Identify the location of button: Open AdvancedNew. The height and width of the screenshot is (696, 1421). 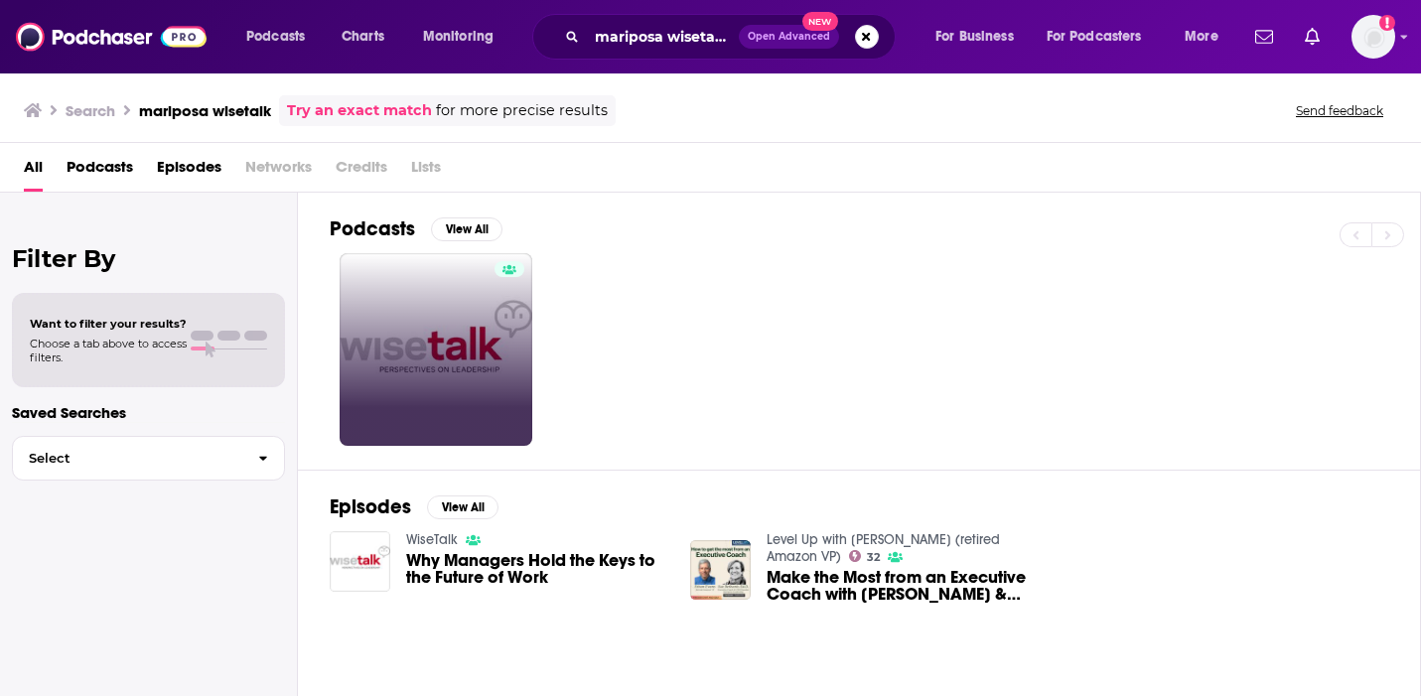
(788, 37).